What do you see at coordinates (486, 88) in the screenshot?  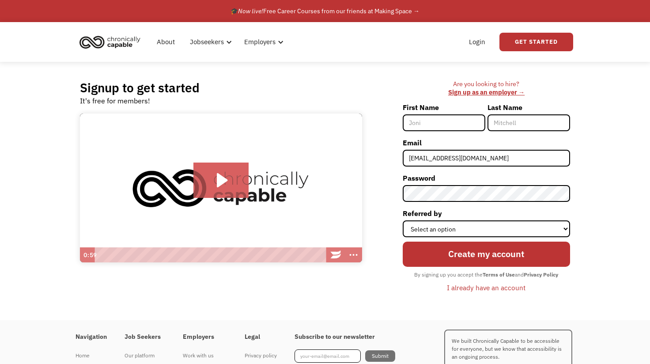 I see `div: Are you looking to hire? ‍` at bounding box center [486, 88].